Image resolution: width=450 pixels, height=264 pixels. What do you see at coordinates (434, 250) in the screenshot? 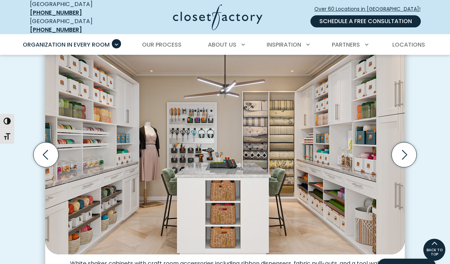
I see `a: BACK TO TOP` at bounding box center [434, 250].